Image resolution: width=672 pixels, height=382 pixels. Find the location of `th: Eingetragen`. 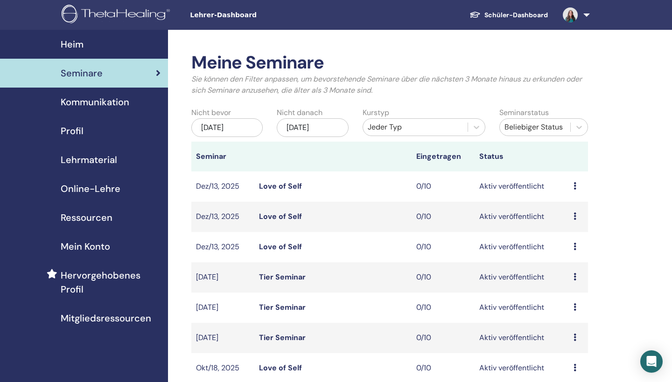

th: Eingetragen is located at coordinates (443, 157).